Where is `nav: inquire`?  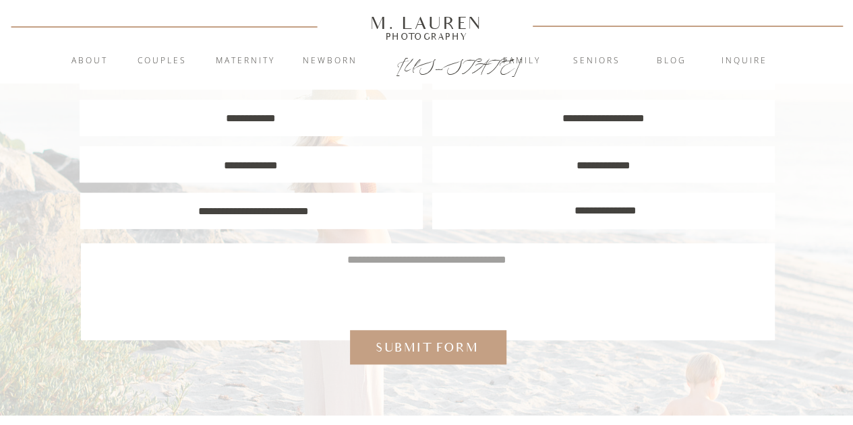
nav: inquire is located at coordinates (744, 61).